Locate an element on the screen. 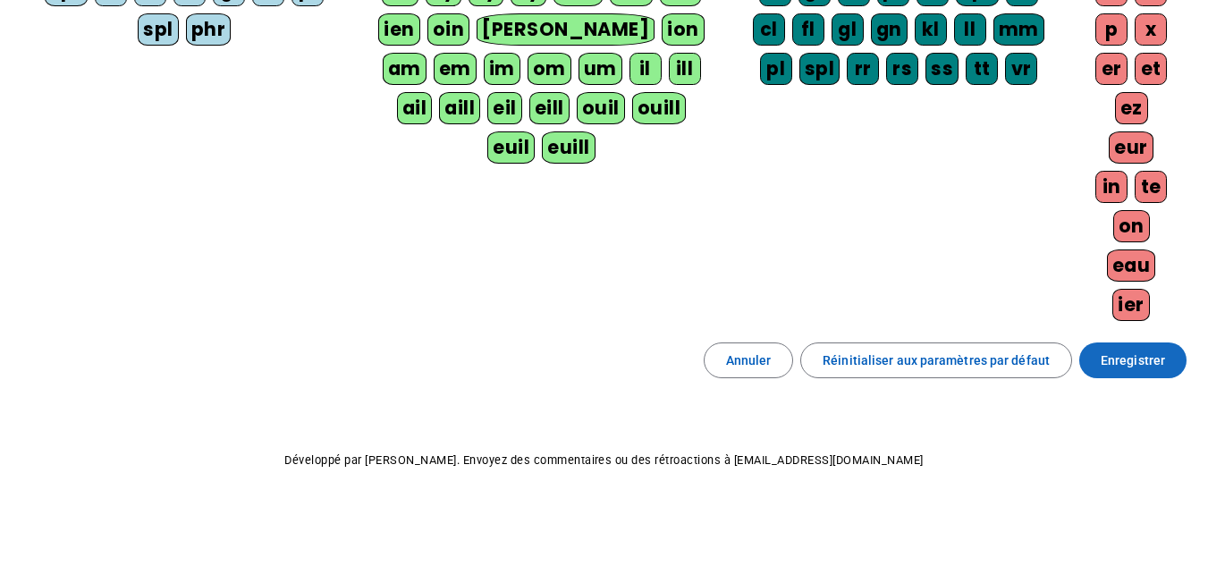 This screenshot has width=1208, height=566. div: er is located at coordinates (1112, 69).